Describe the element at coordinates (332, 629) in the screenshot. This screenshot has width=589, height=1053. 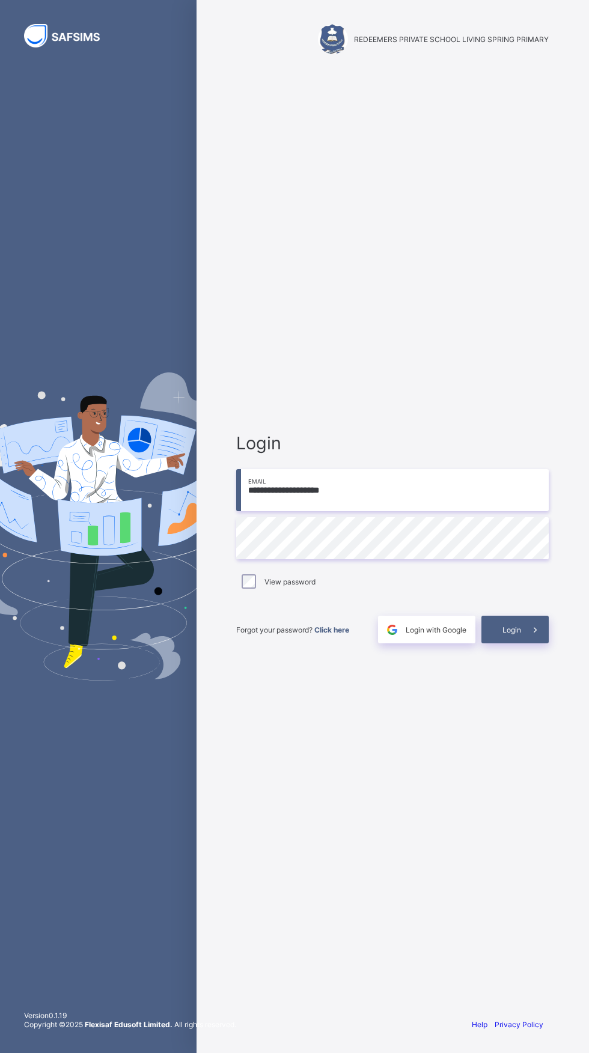
I see `a: Click here` at that location.